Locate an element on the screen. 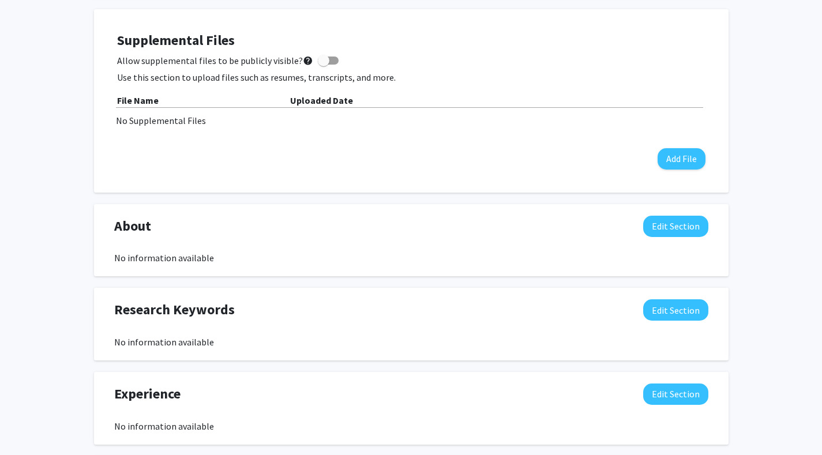  span: Experience is located at coordinates (147, 394).